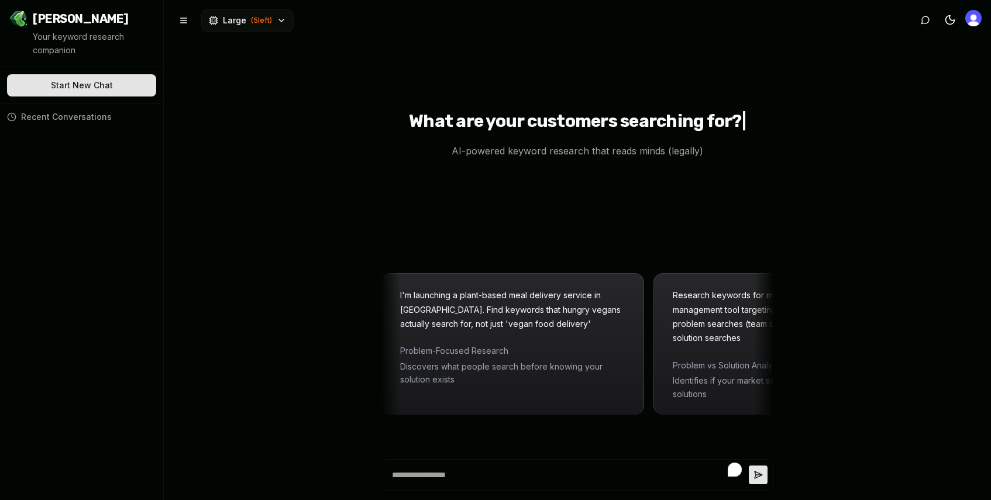 This screenshot has width=991, height=500. Describe the element at coordinates (19, 19) in the screenshot. I see `img: Jello SEO Logo` at that location.